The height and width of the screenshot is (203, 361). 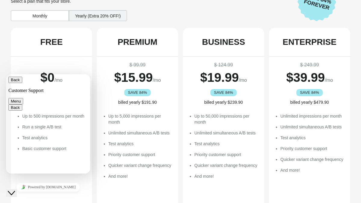 I want to click on div: primary, so click(x=42, y=11).